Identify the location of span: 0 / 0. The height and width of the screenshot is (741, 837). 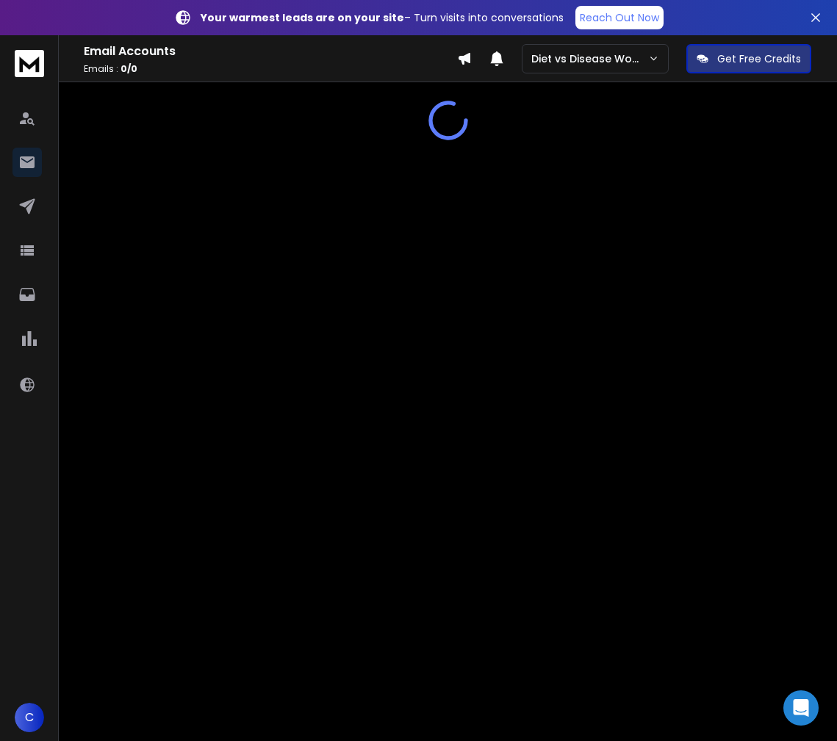
(129, 68).